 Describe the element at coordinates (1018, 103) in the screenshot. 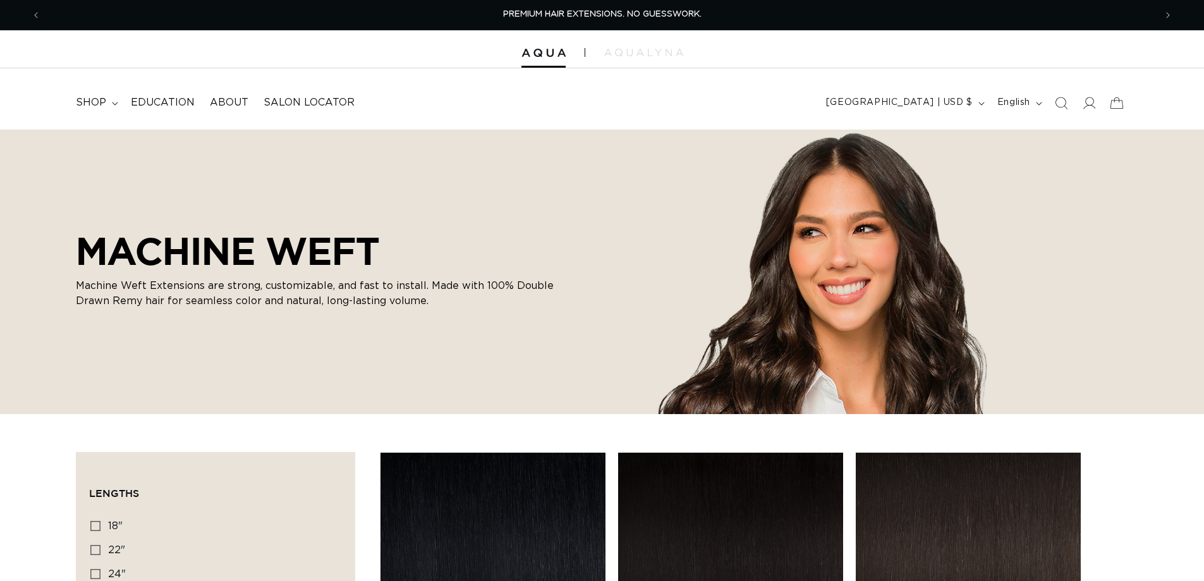

I see `button: English` at that location.